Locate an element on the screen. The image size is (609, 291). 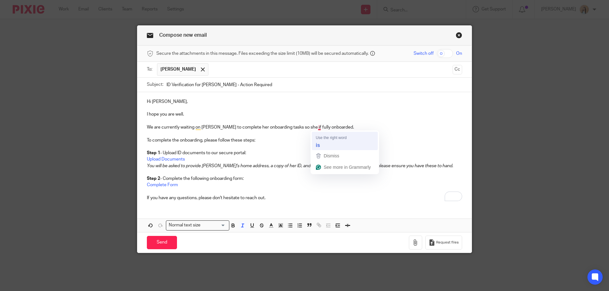
label: Subject: is located at coordinates (155, 85).